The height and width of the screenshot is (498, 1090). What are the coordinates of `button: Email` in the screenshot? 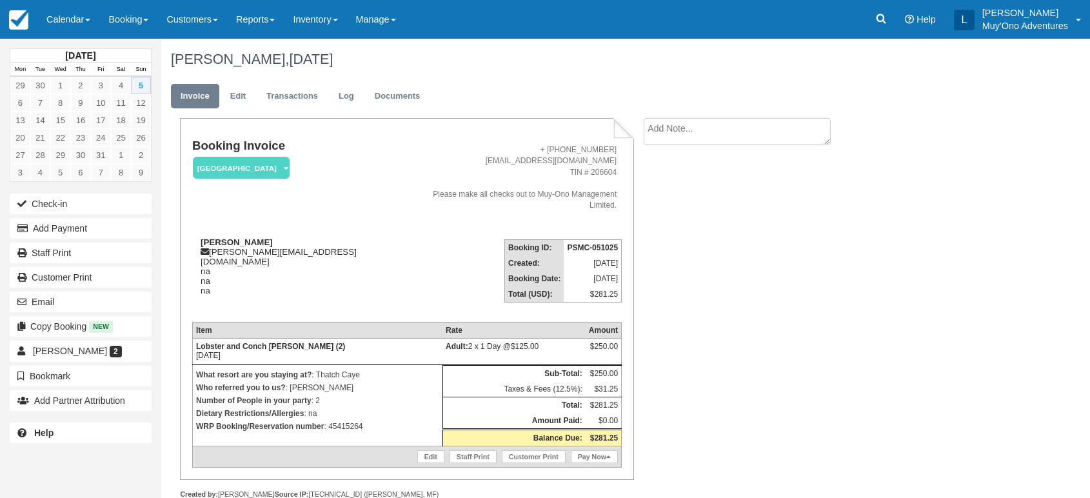 It's located at (81, 302).